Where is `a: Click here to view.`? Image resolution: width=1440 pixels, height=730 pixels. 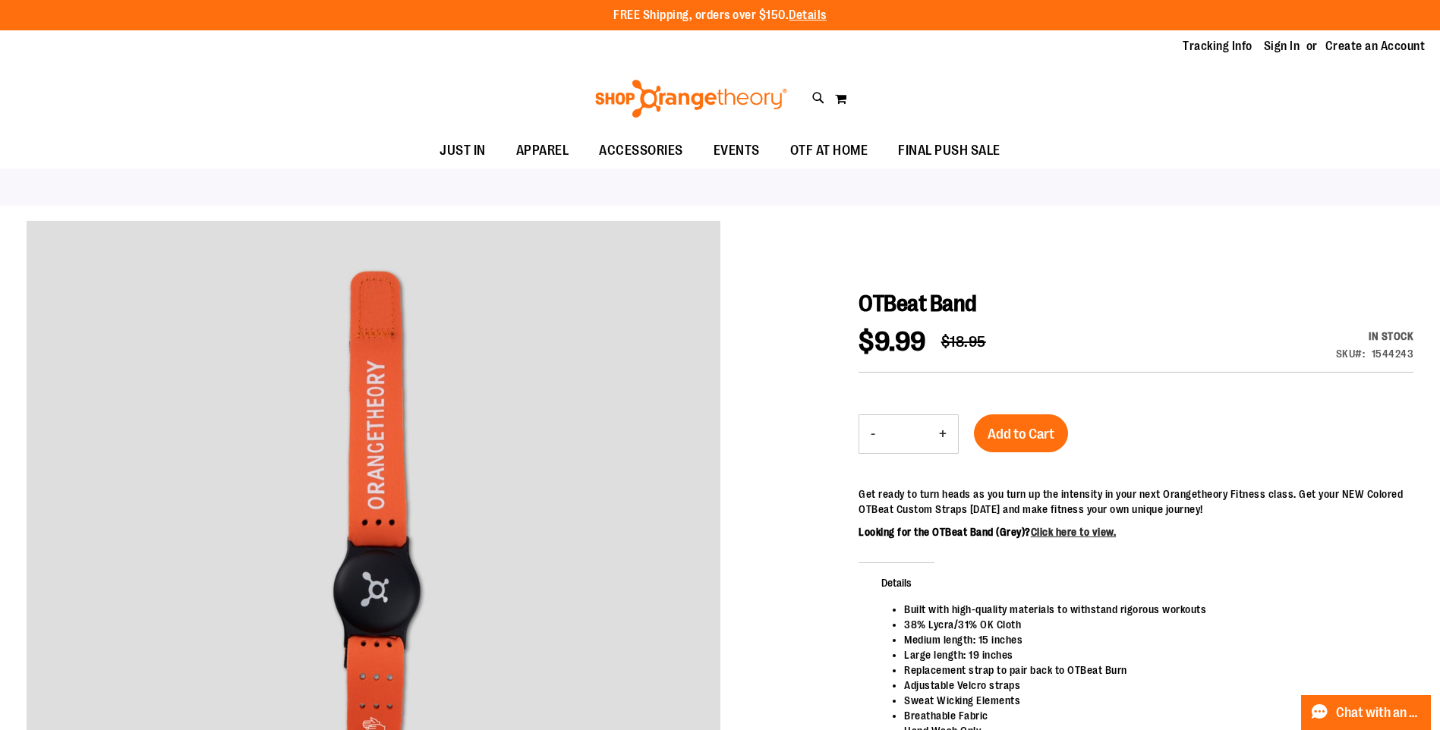 a: Click here to view. is located at coordinates (1073, 532).